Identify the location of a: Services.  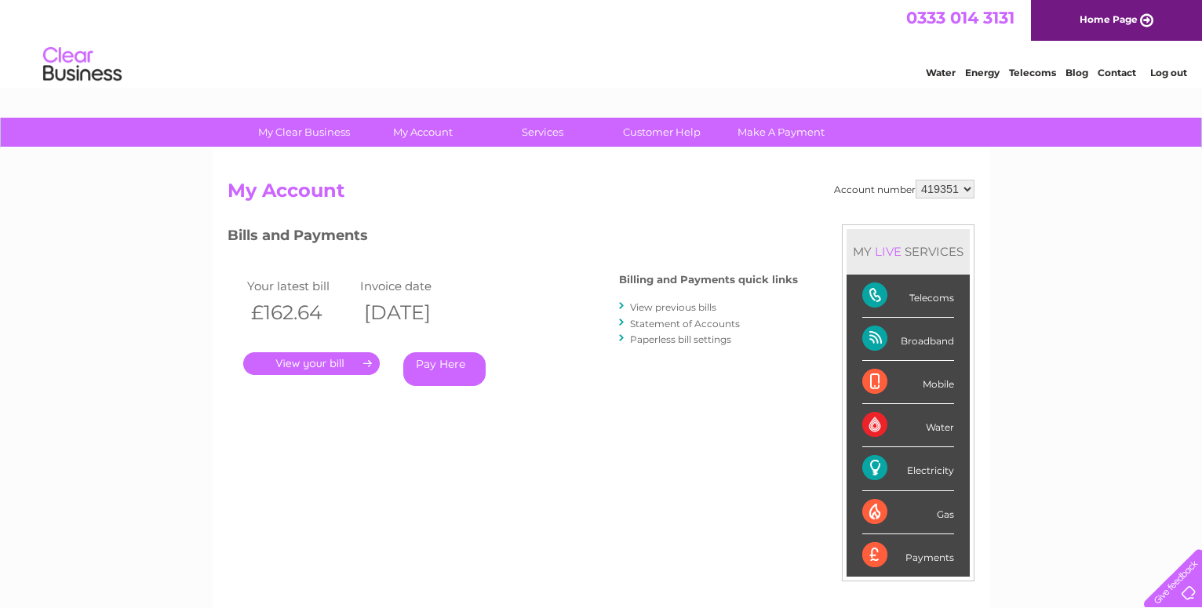
(542, 132).